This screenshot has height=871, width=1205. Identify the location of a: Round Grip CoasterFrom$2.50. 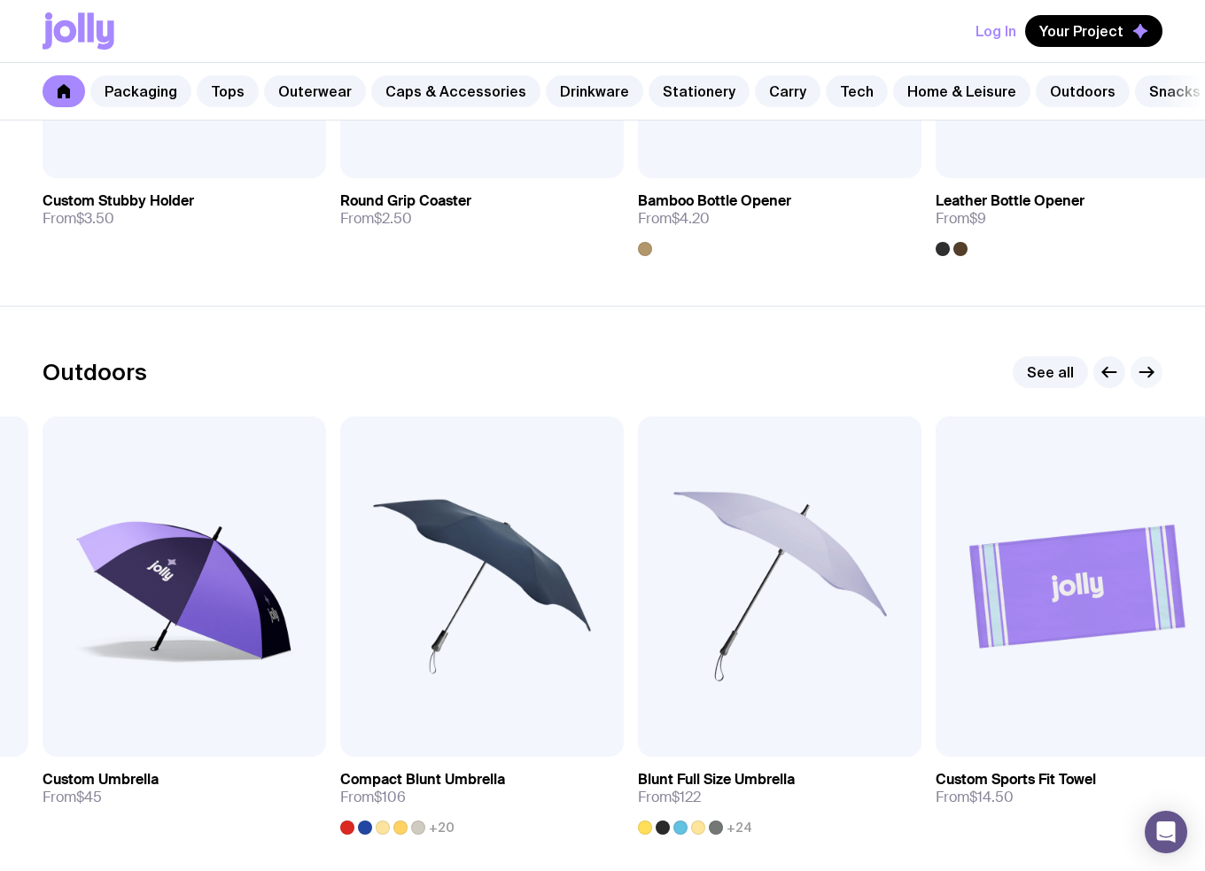
(482, 210).